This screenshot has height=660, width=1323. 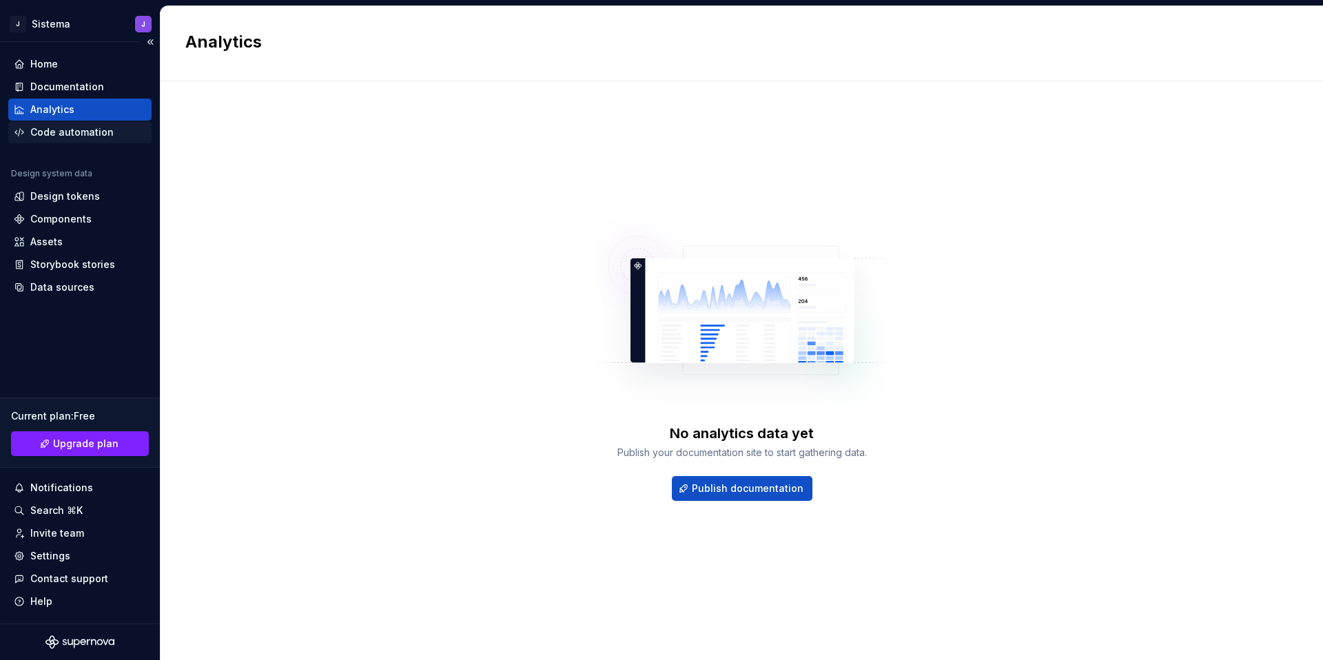 I want to click on a: Supernova Logo, so click(x=80, y=642).